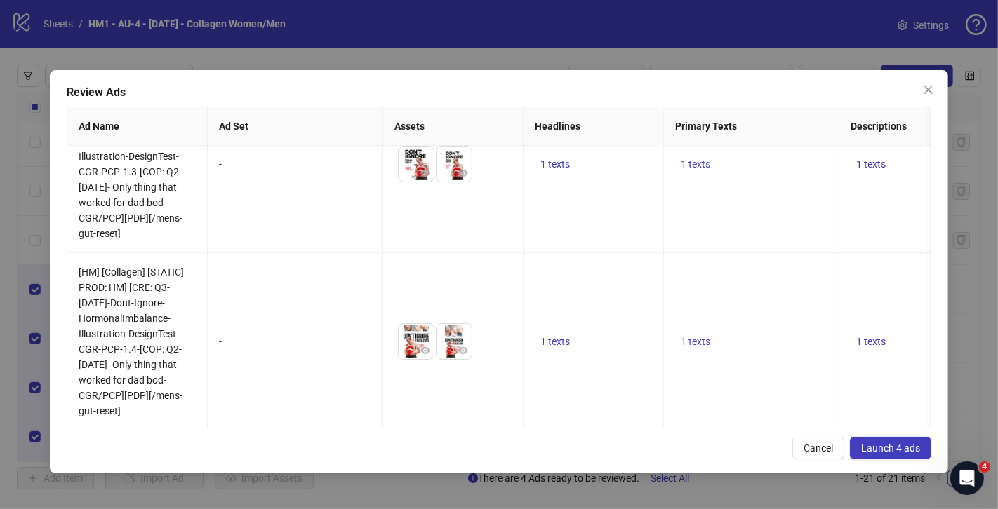  I want to click on div: Review Ads, so click(499, 93).